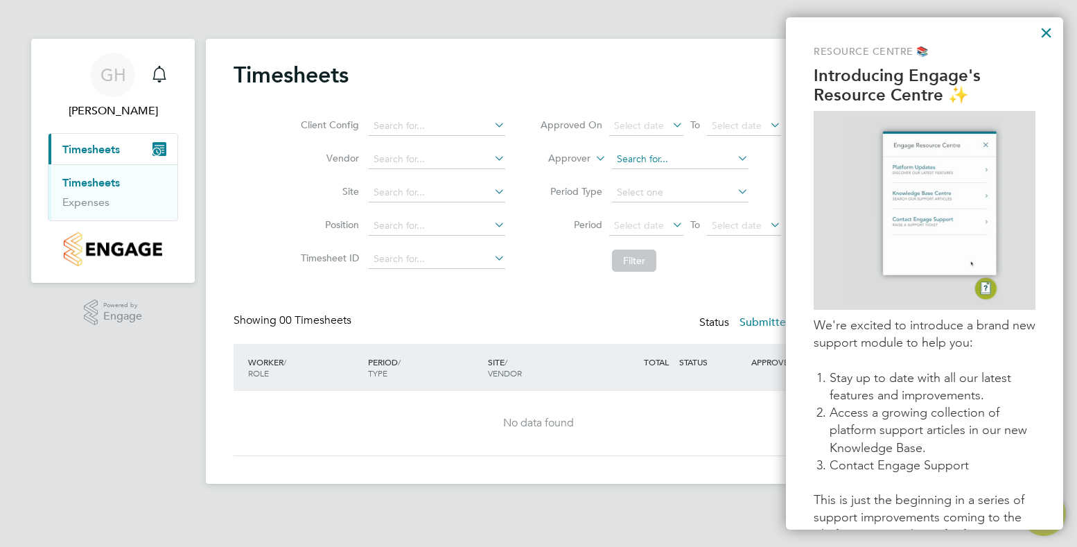  What do you see at coordinates (544, 367) in the screenshot?
I see `div: SITE` at bounding box center [544, 367].